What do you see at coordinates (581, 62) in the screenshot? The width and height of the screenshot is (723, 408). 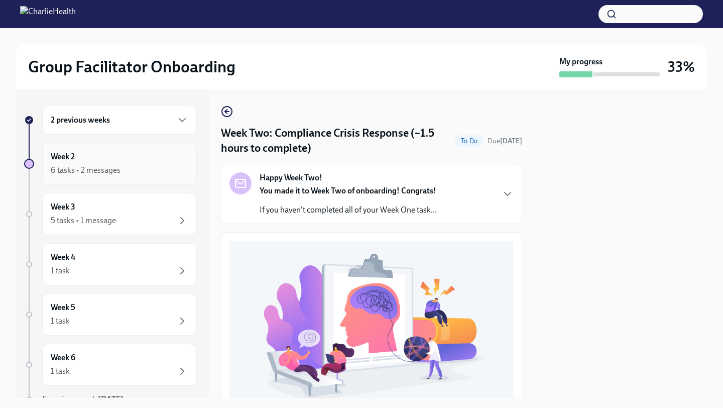 I see `strong: My progress` at bounding box center [581, 62].